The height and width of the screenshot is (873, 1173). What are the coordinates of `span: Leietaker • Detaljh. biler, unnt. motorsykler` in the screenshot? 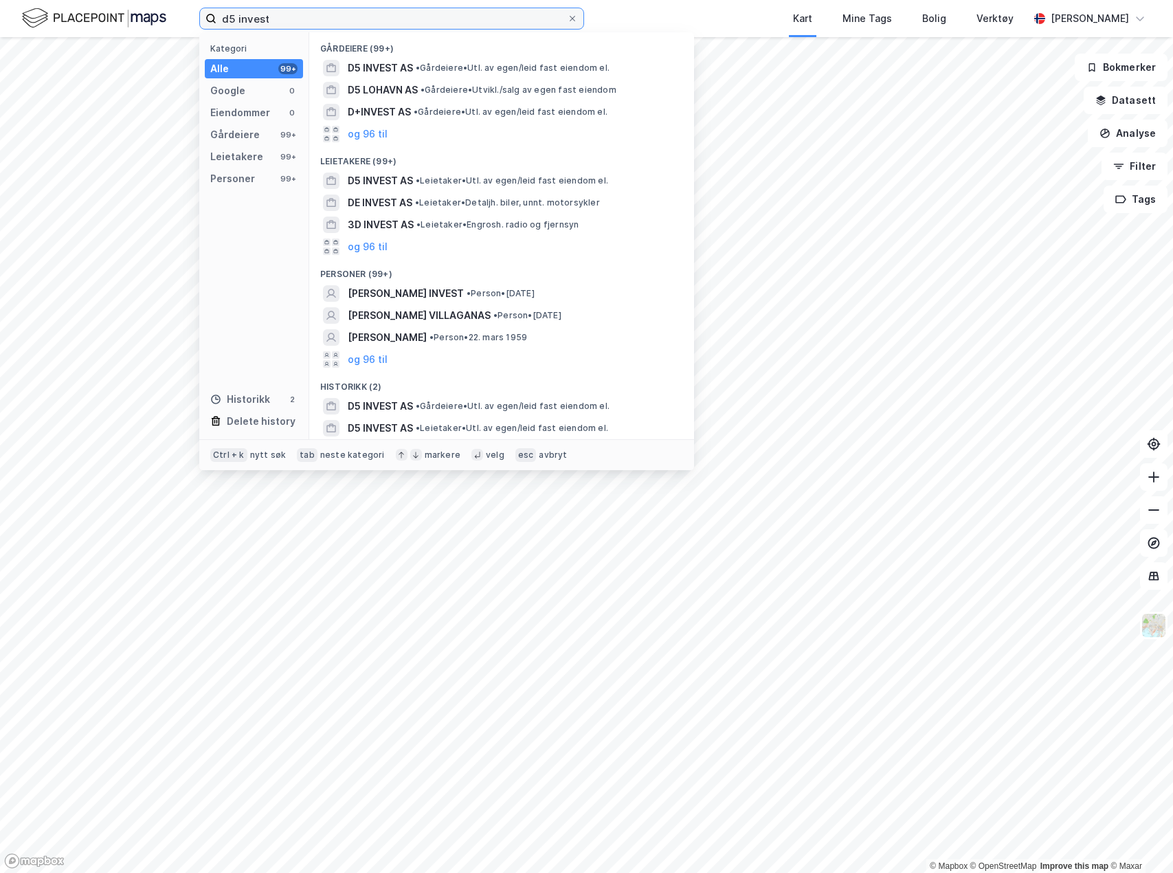 It's located at (507, 203).